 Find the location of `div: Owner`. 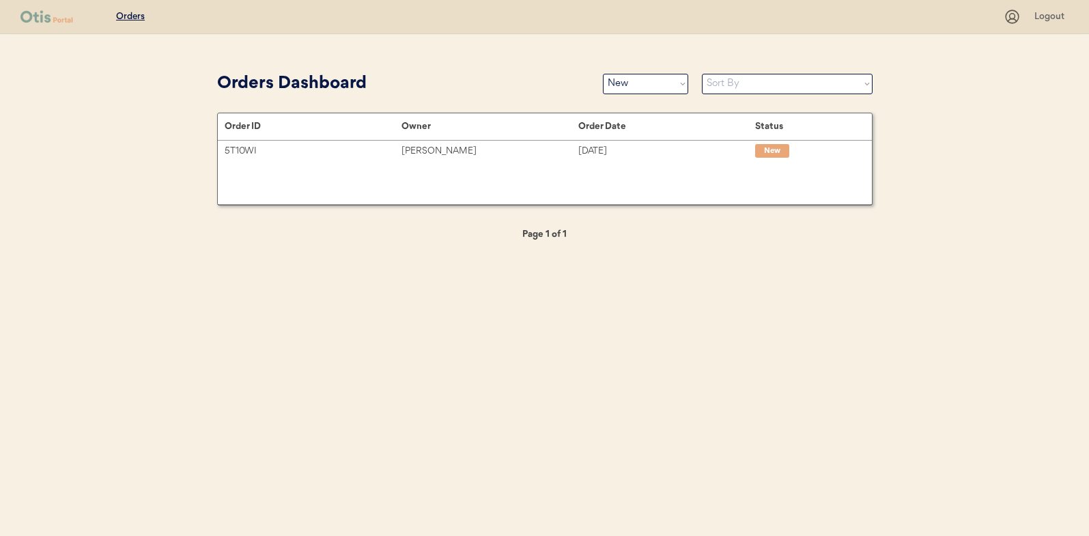

div: Owner is located at coordinates (490, 126).